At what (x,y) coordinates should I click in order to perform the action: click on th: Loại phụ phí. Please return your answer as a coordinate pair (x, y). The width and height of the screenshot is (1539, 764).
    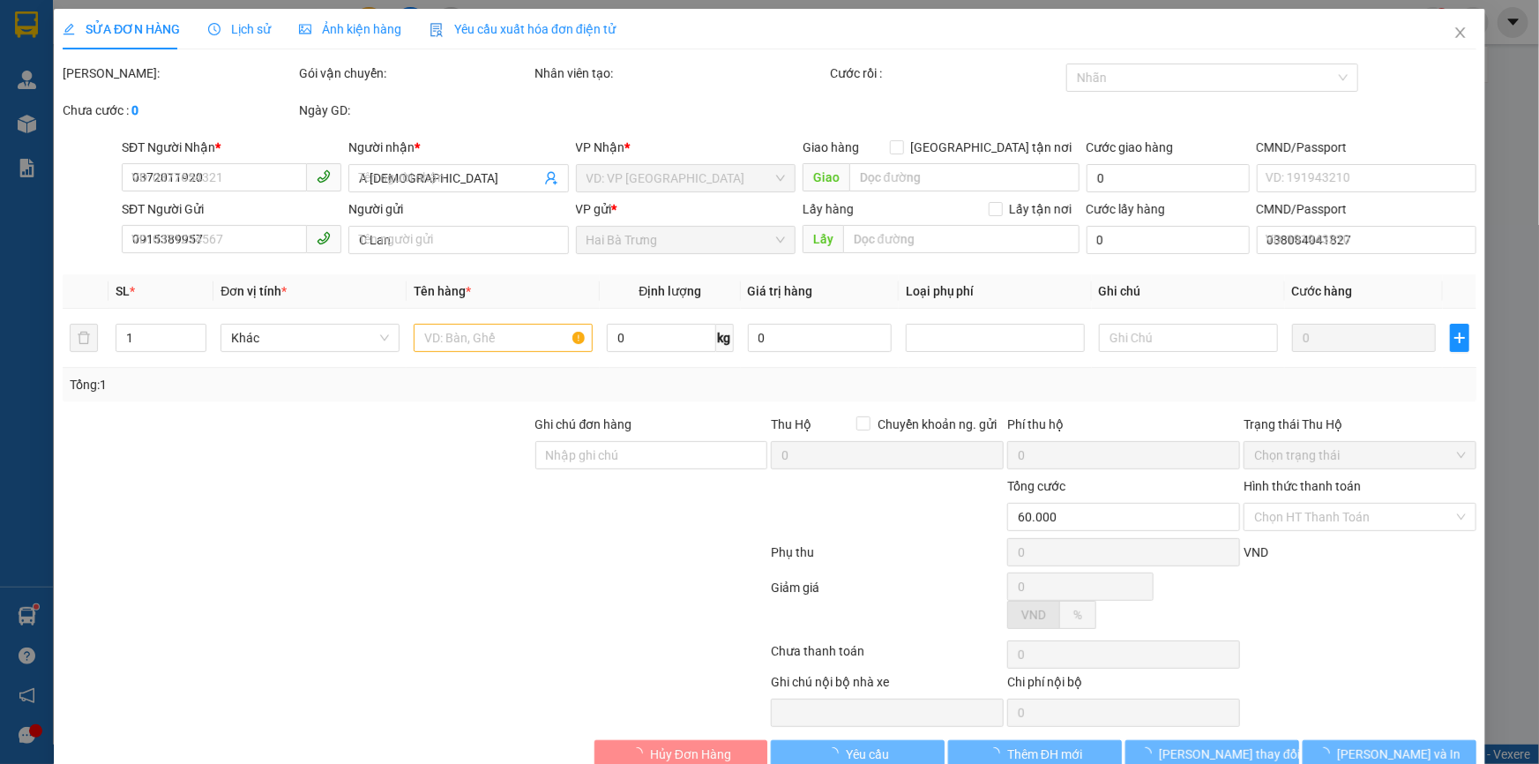
    Looking at the image, I should click on (995, 291).